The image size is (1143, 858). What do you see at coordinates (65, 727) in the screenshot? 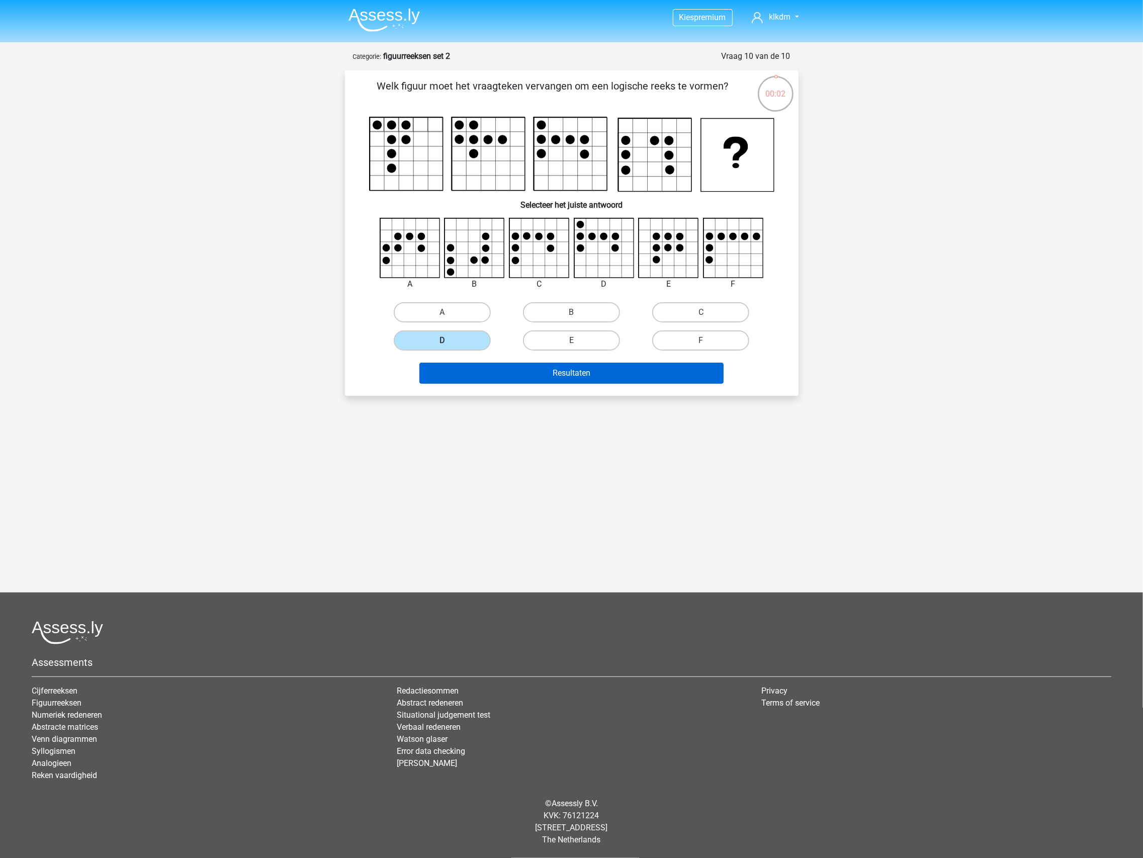
I see `a: Abstracte matrices` at bounding box center [65, 727].